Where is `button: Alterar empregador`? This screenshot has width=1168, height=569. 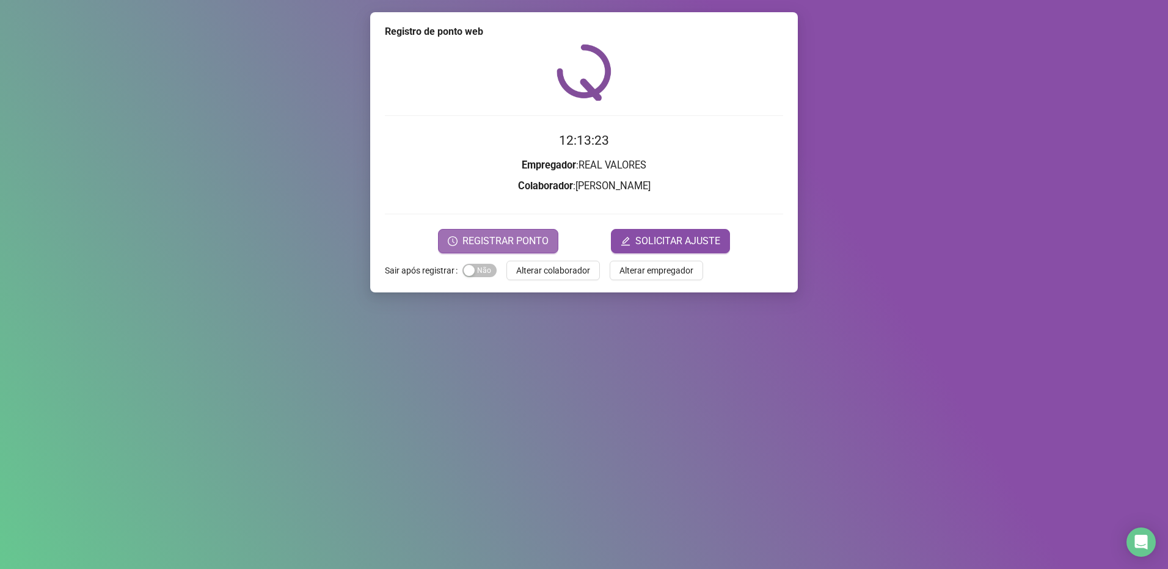
button: Alterar empregador is located at coordinates (656, 271).